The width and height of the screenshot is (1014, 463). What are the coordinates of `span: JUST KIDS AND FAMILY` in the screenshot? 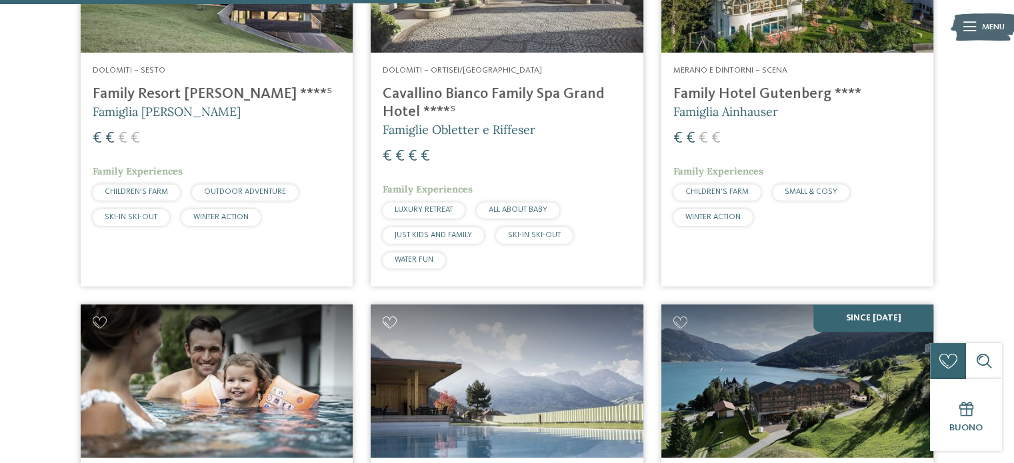 It's located at (433, 235).